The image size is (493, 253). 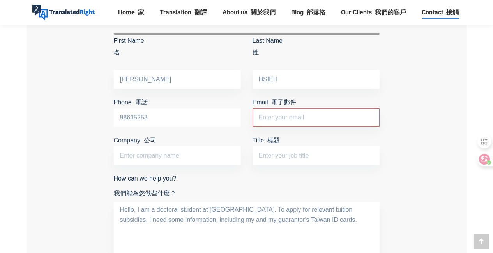 What do you see at coordinates (316, 110) in the screenshot?
I see `label: Email` at bounding box center [316, 110].